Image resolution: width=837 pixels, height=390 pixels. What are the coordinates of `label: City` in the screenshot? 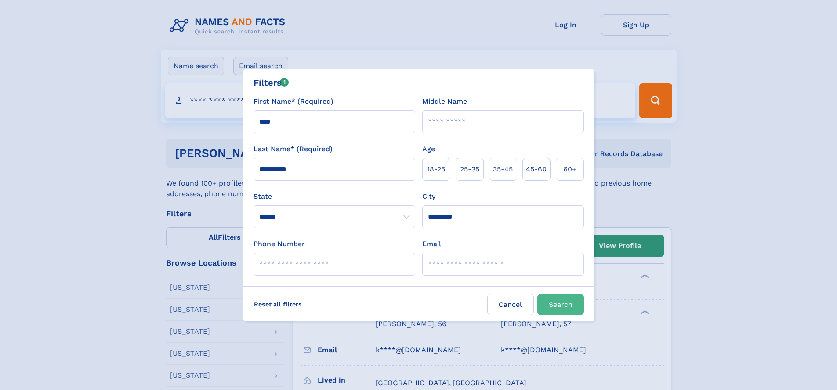 It's located at (429, 196).